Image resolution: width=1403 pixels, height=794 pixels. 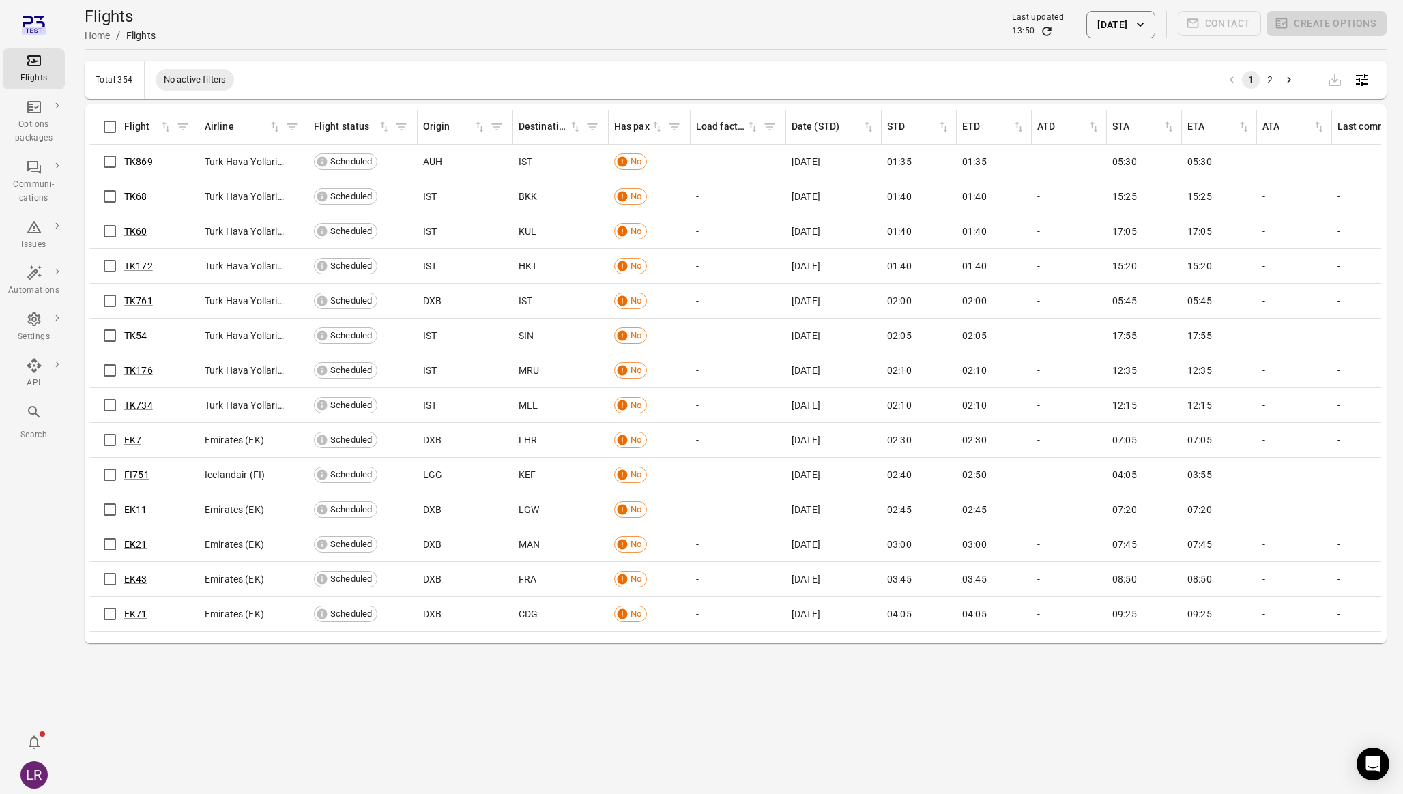 What do you see at coordinates (33, 245) in the screenshot?
I see `div: Issues` at bounding box center [33, 245].